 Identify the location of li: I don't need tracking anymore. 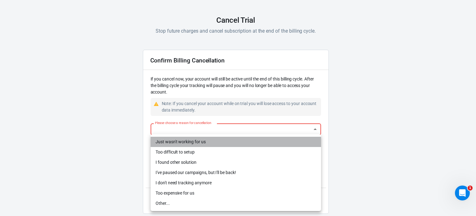
(236, 182).